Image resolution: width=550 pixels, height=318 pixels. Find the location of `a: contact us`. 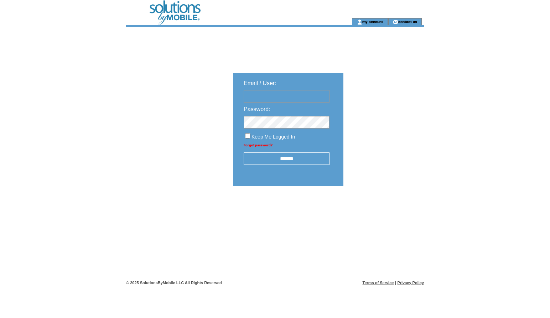

a: contact us is located at coordinates (408, 21).